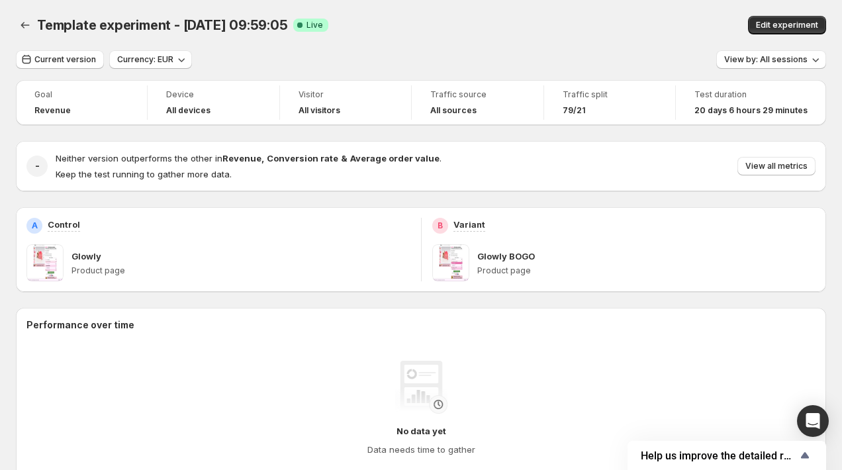  What do you see at coordinates (610, 95) in the screenshot?
I see `span: Traffic split` at bounding box center [610, 95].